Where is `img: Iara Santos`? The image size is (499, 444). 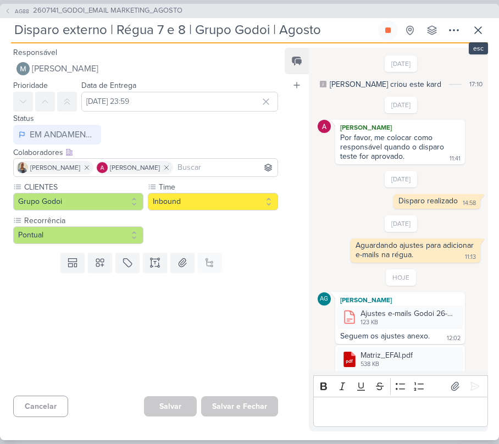 img: Iara Santos is located at coordinates (23, 168).